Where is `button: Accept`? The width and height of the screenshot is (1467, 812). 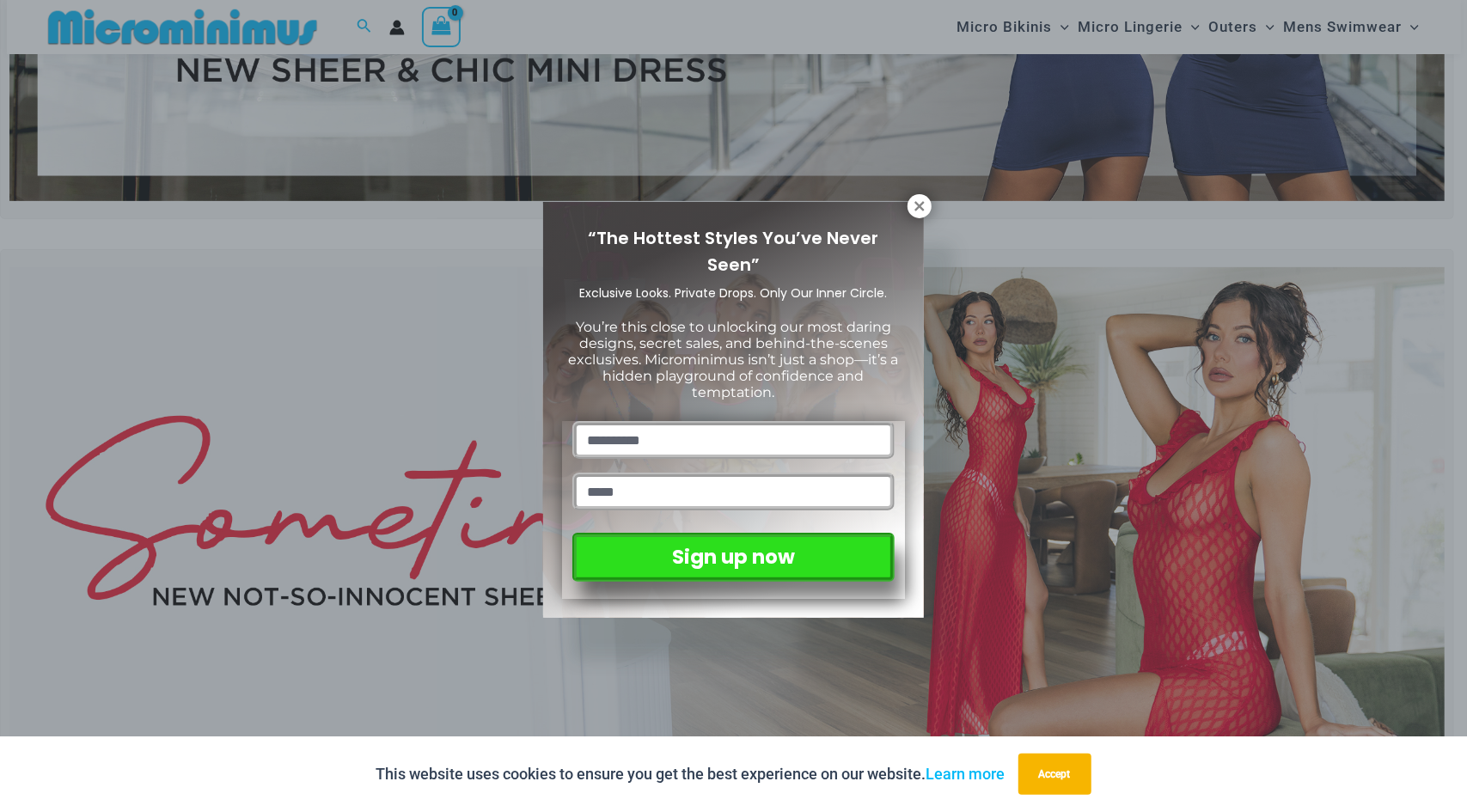 button: Accept is located at coordinates (1054, 774).